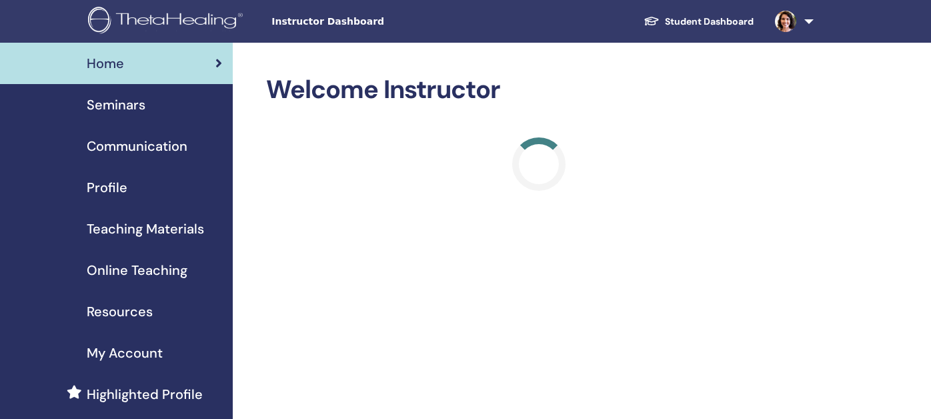 The width and height of the screenshot is (931, 419). I want to click on h2: Welcome Instructor, so click(538, 90).